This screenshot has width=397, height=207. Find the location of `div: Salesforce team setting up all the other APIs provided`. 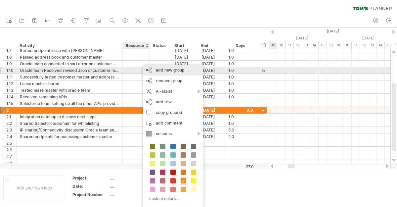

div: Salesforce team setting up all the other APIs provided is located at coordinates (70, 103).